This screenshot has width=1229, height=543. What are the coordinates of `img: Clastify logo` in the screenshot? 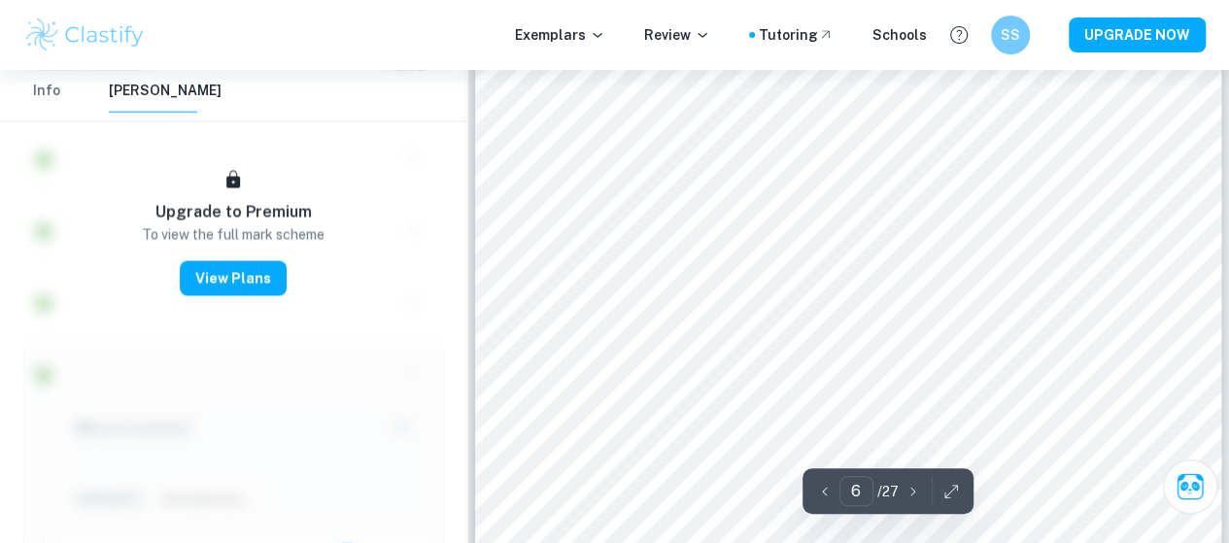 It's located at (85, 35).